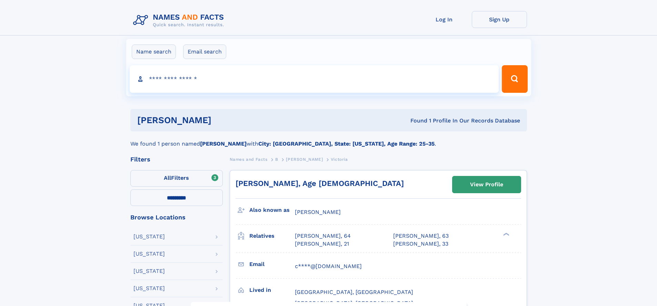 Image resolution: width=657 pixels, height=306 pixels. What do you see at coordinates (272, 210) in the screenshot?
I see `h3: Also known as` at bounding box center [272, 210].